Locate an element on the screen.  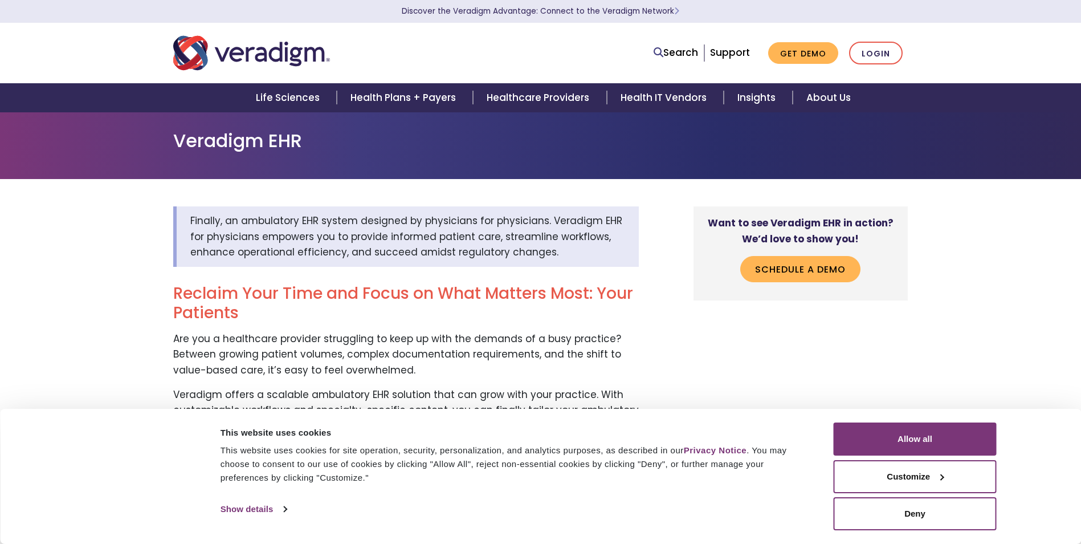
p: Are you a healthcare provider struggling to keep up with the demands of a busy practice? Between ... is located at coordinates (406, 354).